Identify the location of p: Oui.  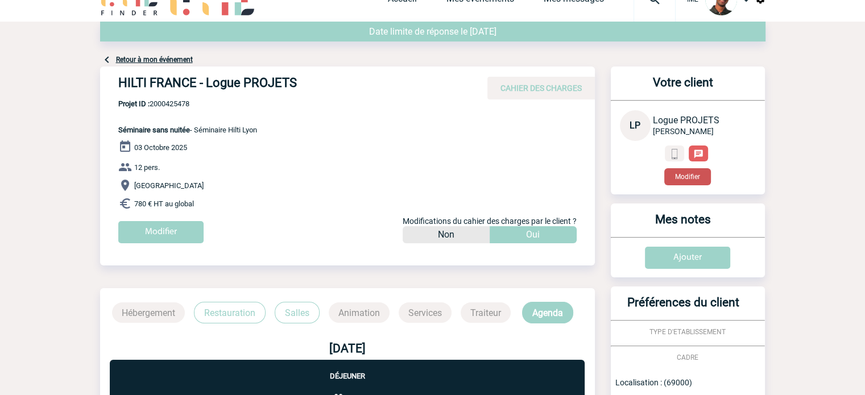
(533, 235).